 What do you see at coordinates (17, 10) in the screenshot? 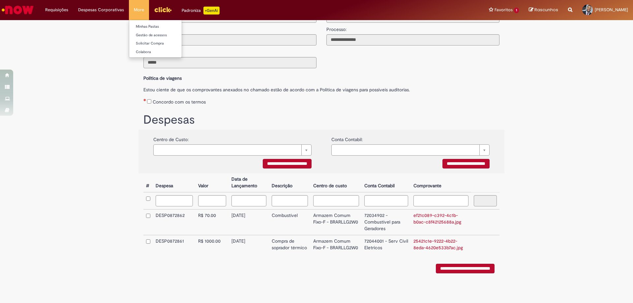
I see `img: ServiceNow` at bounding box center [17, 10].